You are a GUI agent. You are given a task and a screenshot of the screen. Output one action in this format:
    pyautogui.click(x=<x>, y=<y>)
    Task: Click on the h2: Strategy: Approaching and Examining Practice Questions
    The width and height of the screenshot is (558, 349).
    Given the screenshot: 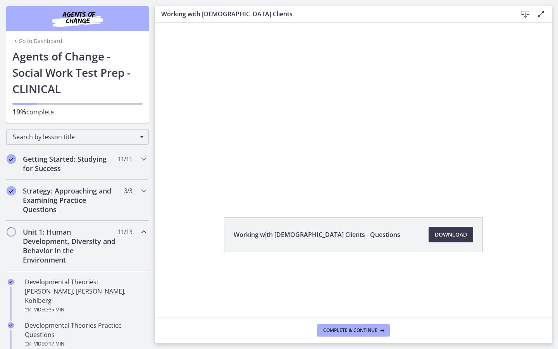 What is the action you would take?
    pyautogui.click(x=70, y=200)
    